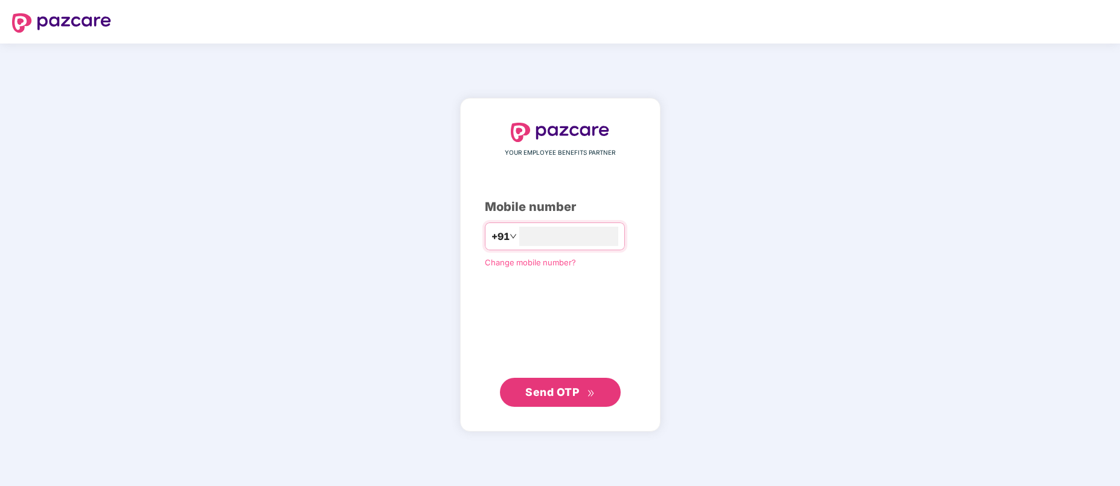 The width and height of the screenshot is (1120, 486). I want to click on div: Mobile number, so click(560, 207).